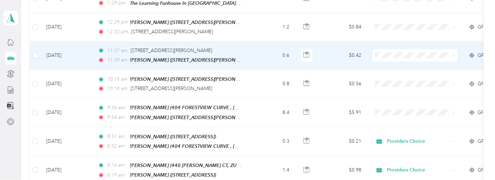 The width and height of the screenshot is (495, 180). Describe the element at coordinates (117, 146) in the screenshot. I see `span: 8:52 am` at that location.